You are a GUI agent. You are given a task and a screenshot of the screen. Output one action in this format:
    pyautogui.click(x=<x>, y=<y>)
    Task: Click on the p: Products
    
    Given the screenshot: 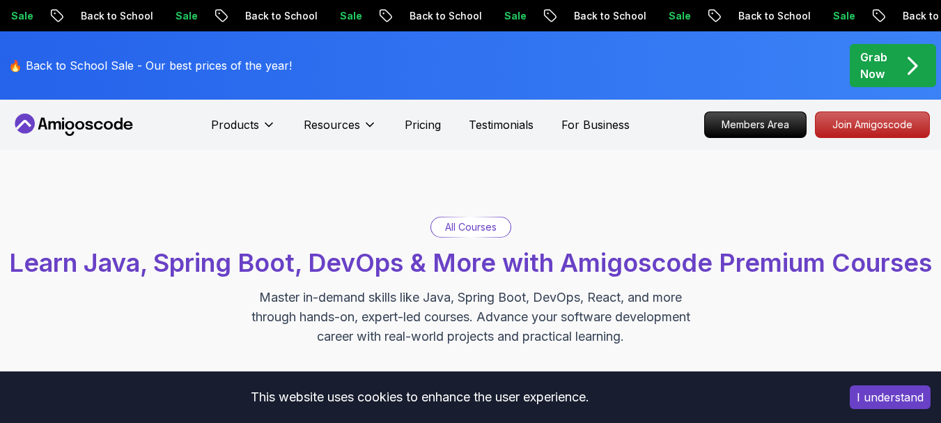 What is the action you would take?
    pyautogui.click(x=235, y=125)
    